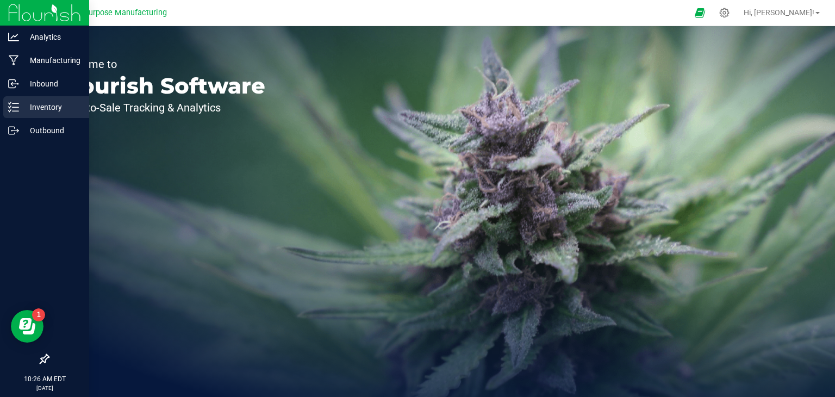 The width and height of the screenshot is (835, 397). Describe the element at coordinates (162, 108) in the screenshot. I see `p: Seed-to-Sale Tracking & Analytics` at that location.